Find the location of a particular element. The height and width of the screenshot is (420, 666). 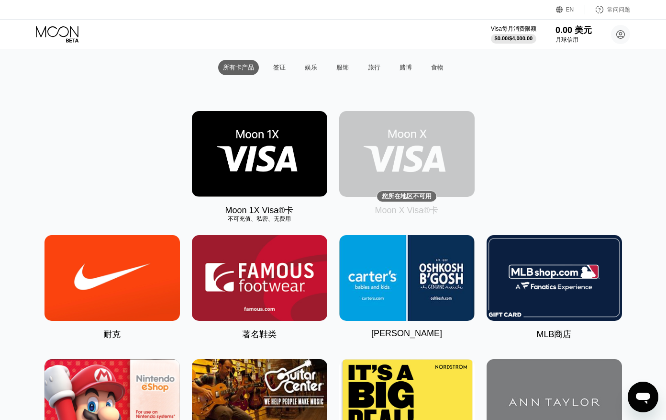

font: 耐克 is located at coordinates (112, 334).